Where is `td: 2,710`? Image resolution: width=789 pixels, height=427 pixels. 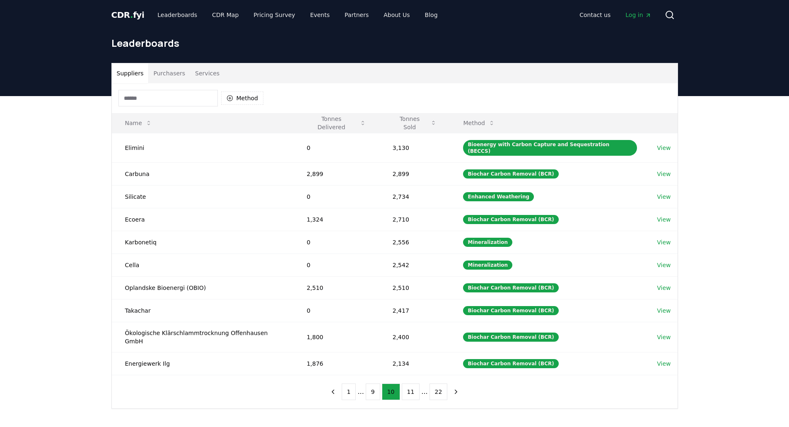
td: 2,710 is located at coordinates (415, 219).